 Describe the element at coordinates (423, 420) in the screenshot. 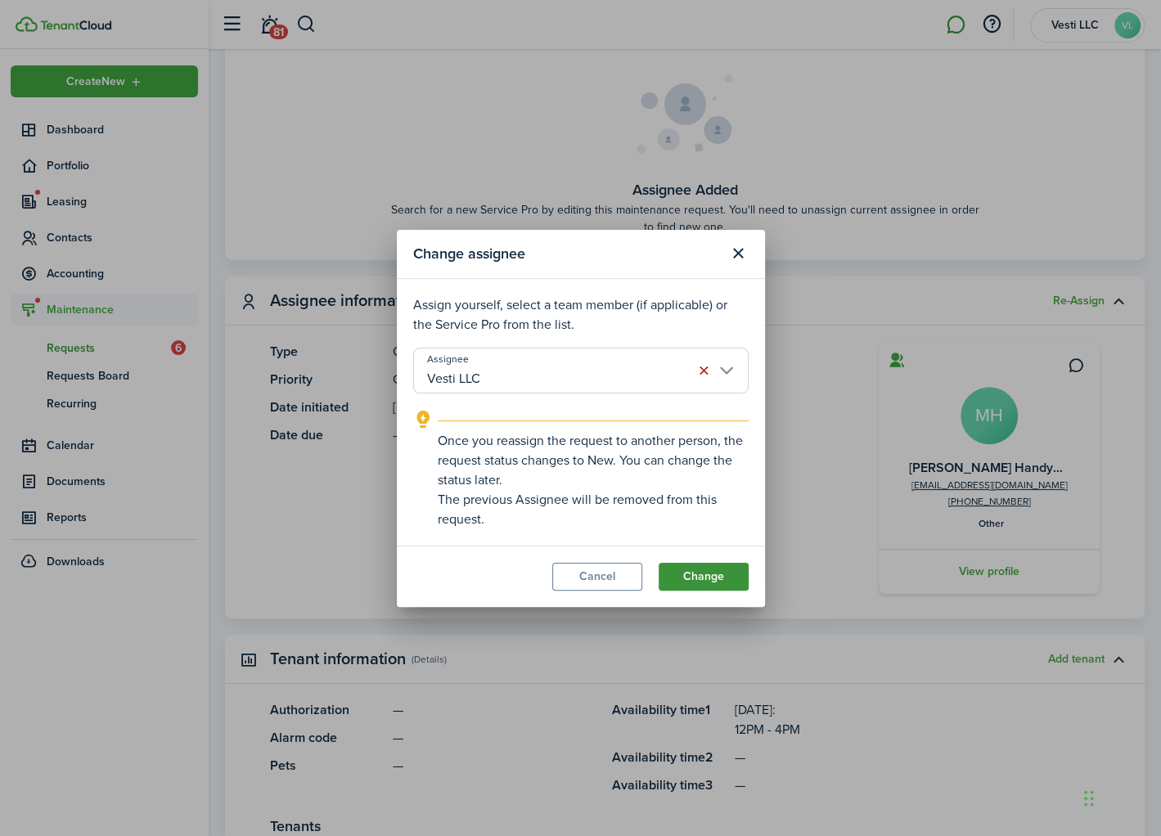

I see `i: outline` at that location.